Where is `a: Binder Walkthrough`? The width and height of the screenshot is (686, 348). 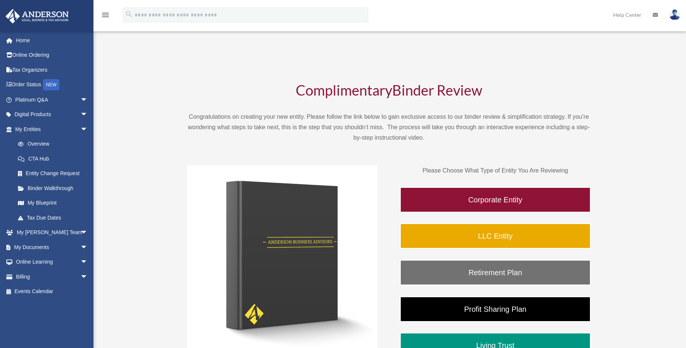 a: Binder Walkthrough is located at coordinates (53, 188).